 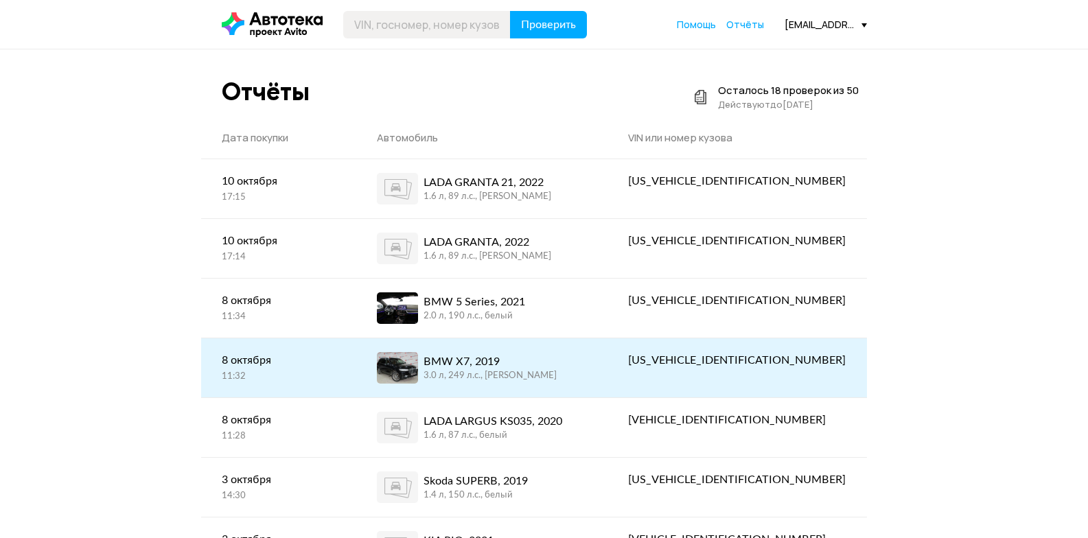 I want to click on div: Отчёты, so click(x=266, y=91).